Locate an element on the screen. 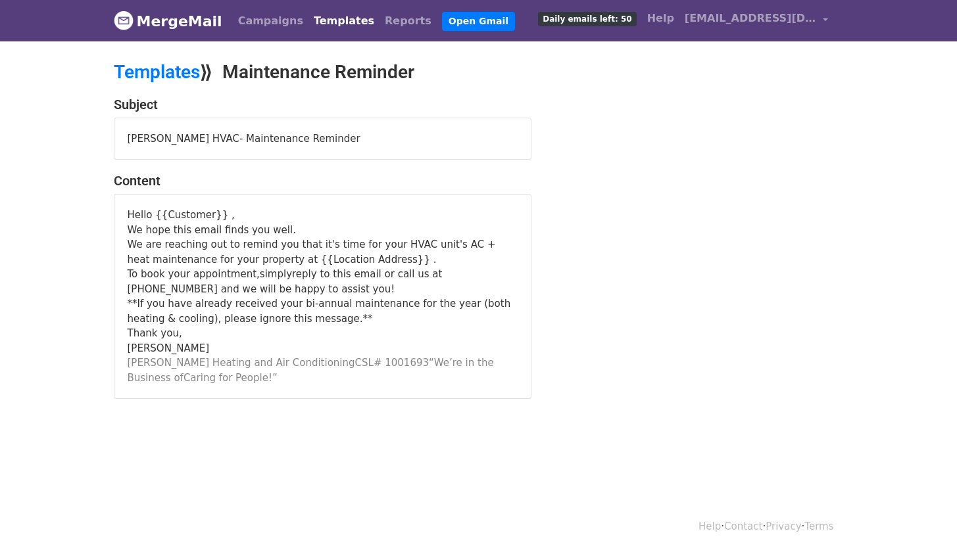 The height and width of the screenshot is (552, 957). div: We hope this email finds you well. is located at coordinates (322, 230).